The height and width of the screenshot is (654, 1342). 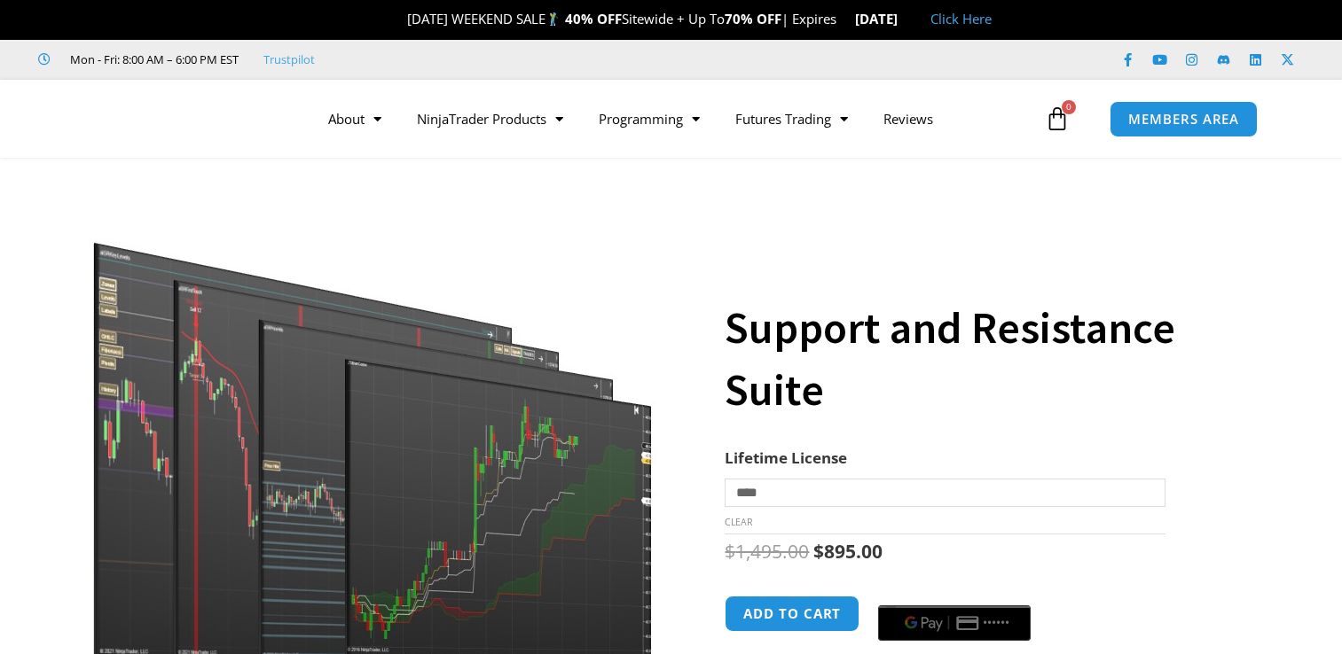 What do you see at coordinates (1057, 119) in the screenshot?
I see `a: 0` at bounding box center [1057, 119].